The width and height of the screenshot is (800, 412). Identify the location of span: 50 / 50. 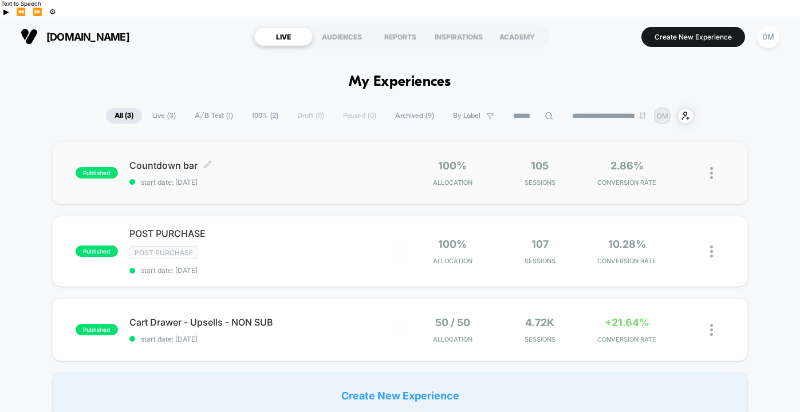
(453, 323).